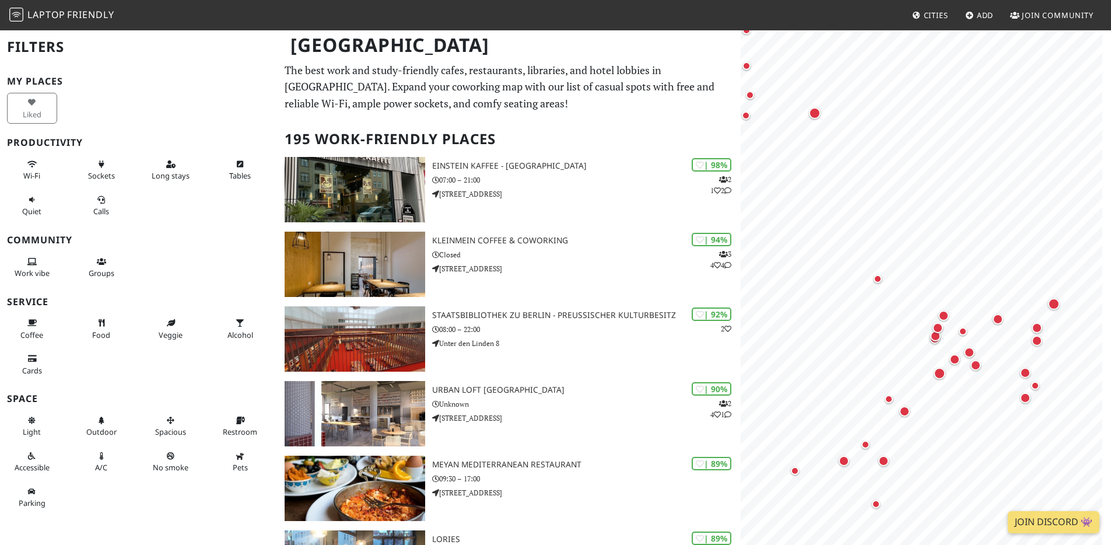  What do you see at coordinates (586, 403) in the screenshot?
I see `p: Unknown` at bounding box center [586, 403].